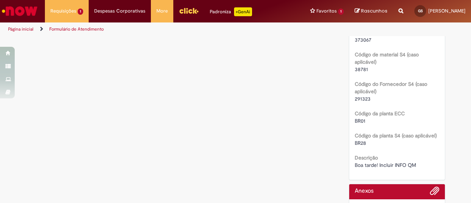  Describe the element at coordinates (63, 11) in the screenshot. I see `span: Requisições` at that location.